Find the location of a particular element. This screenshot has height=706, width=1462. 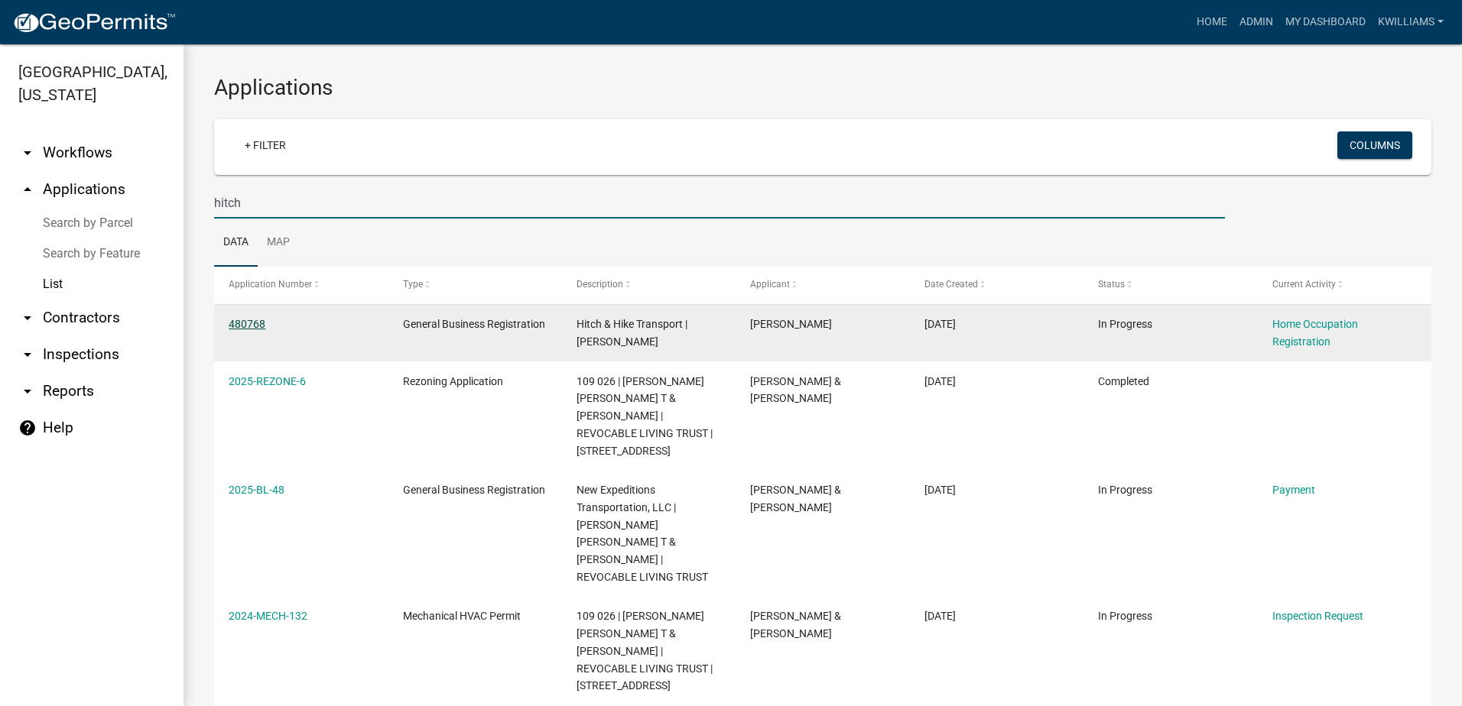

a: Admin is located at coordinates (1256, 22).